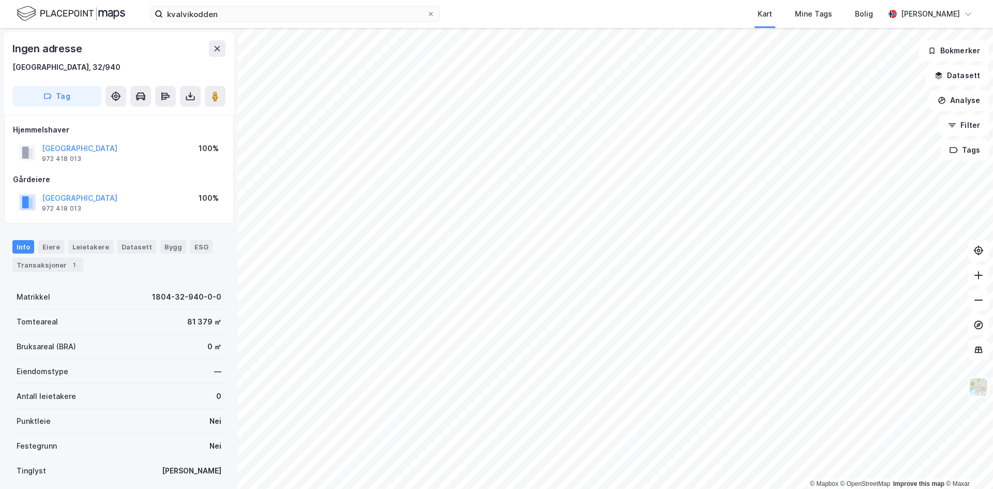 The width and height of the screenshot is (993, 489). Describe the element at coordinates (91, 247) in the screenshot. I see `div: Leietakere` at that location.